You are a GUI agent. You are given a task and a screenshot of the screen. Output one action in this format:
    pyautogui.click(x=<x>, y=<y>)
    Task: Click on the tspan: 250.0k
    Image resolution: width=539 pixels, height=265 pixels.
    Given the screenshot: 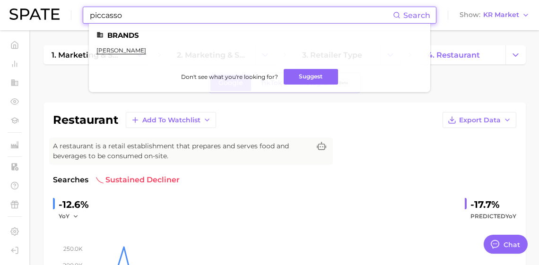 What is the action you would take?
    pyautogui.click(x=73, y=249)
    